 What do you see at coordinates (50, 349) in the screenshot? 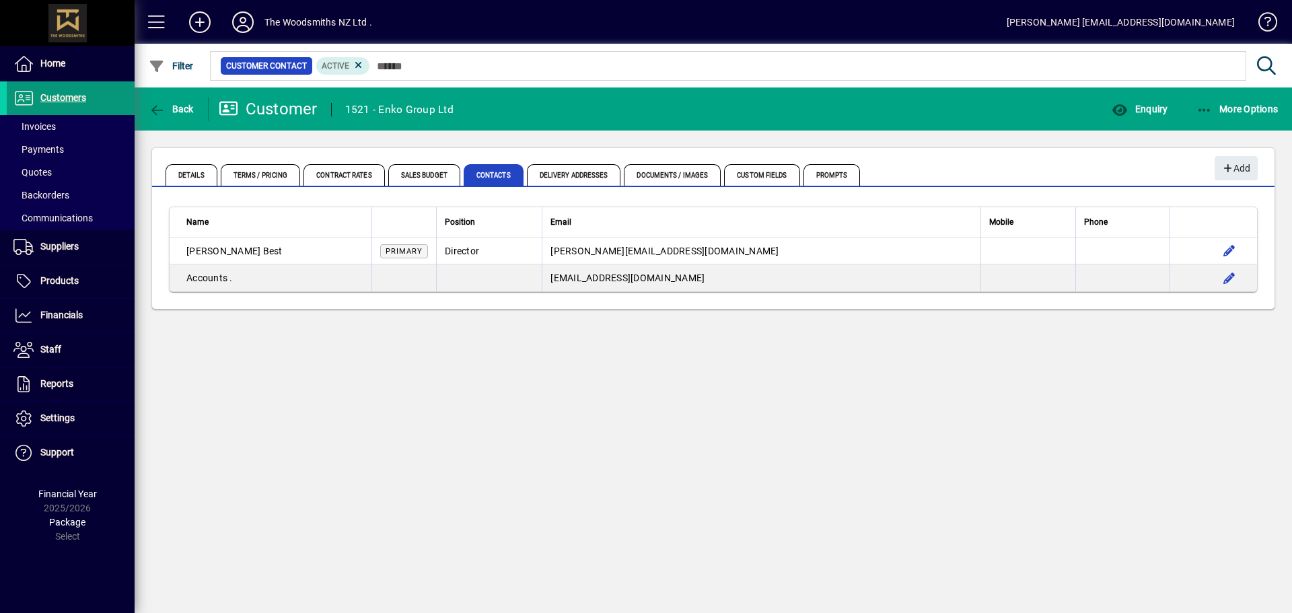
I see `span: Staff` at bounding box center [50, 349].